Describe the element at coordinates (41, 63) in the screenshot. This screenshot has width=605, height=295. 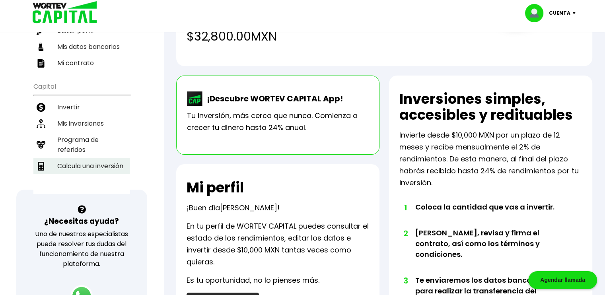
I see `img: contrato-icon.f2db500c.svg` at that location.